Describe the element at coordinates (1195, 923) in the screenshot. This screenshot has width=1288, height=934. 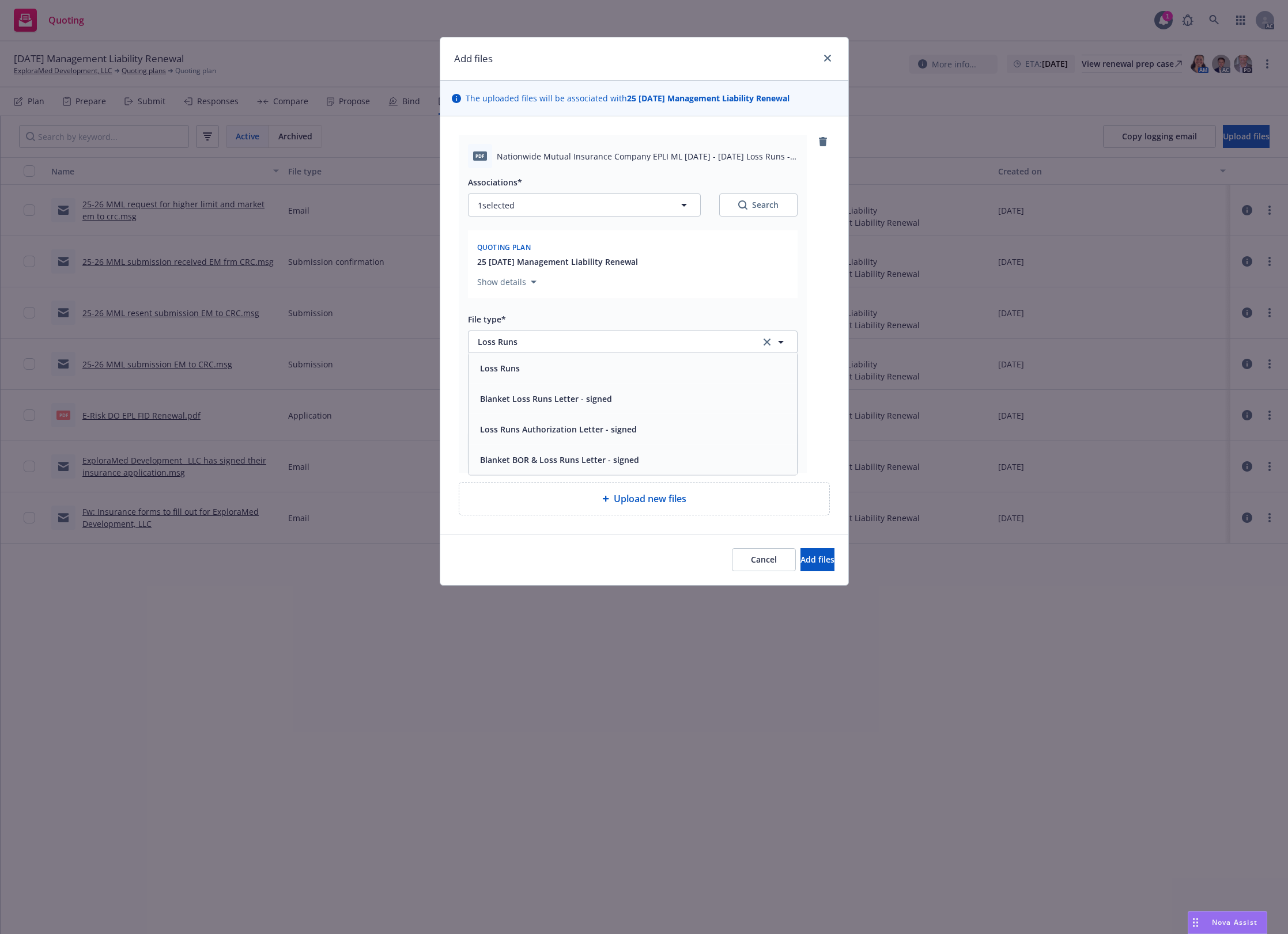
I see `div: Drag to move` at that location.